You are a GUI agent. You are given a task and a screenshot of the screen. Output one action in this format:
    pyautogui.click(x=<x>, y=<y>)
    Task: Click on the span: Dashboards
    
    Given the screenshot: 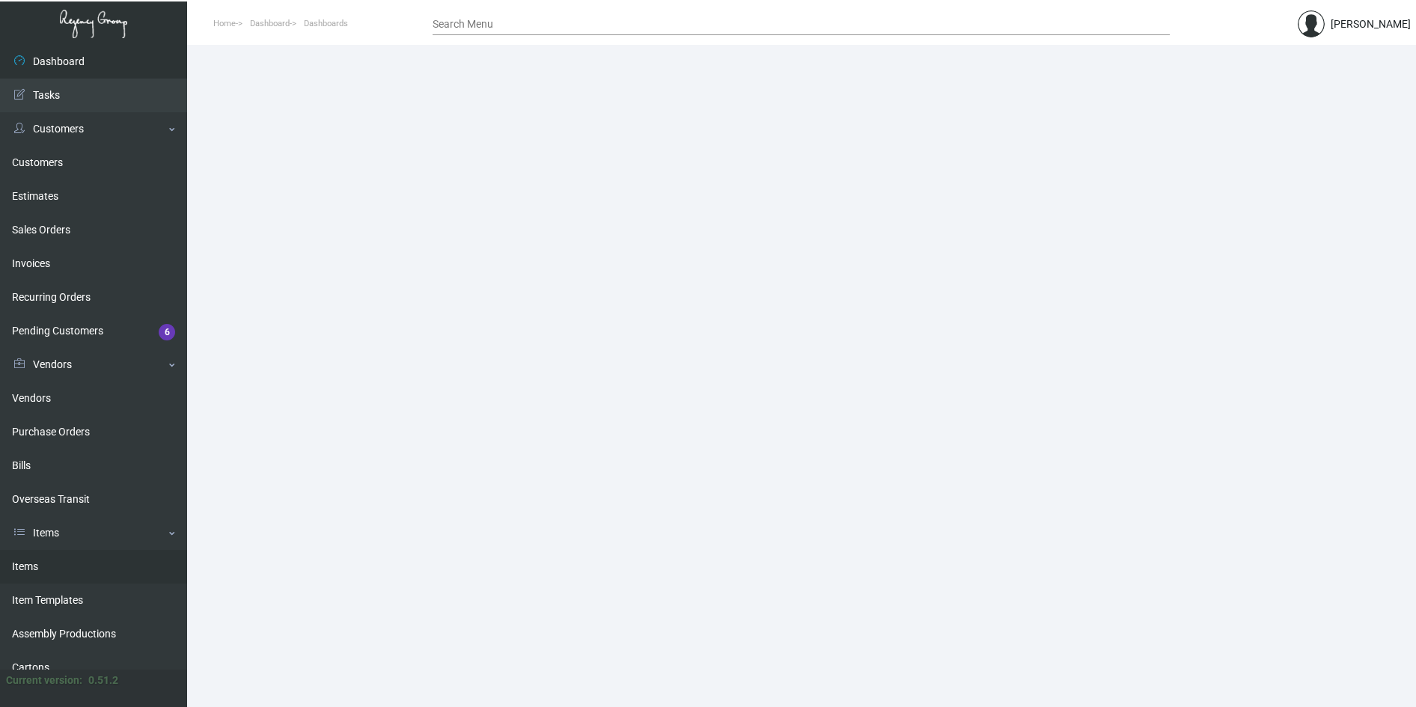 What is the action you would take?
    pyautogui.click(x=326, y=23)
    